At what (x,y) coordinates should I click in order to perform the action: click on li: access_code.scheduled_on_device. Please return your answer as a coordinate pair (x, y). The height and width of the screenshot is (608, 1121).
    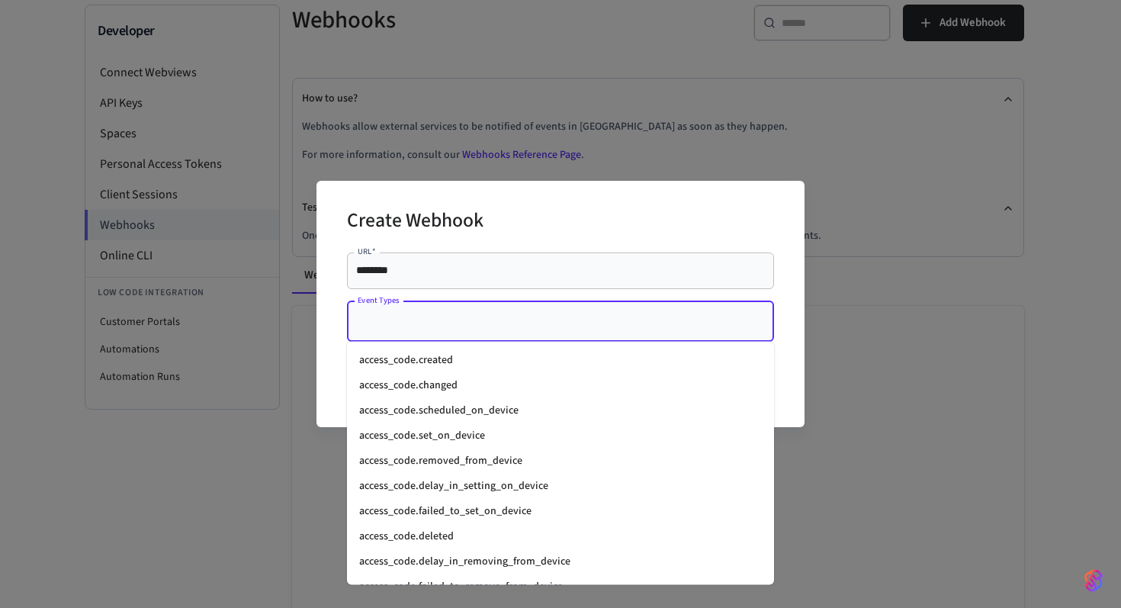
    Looking at the image, I should click on (560, 410).